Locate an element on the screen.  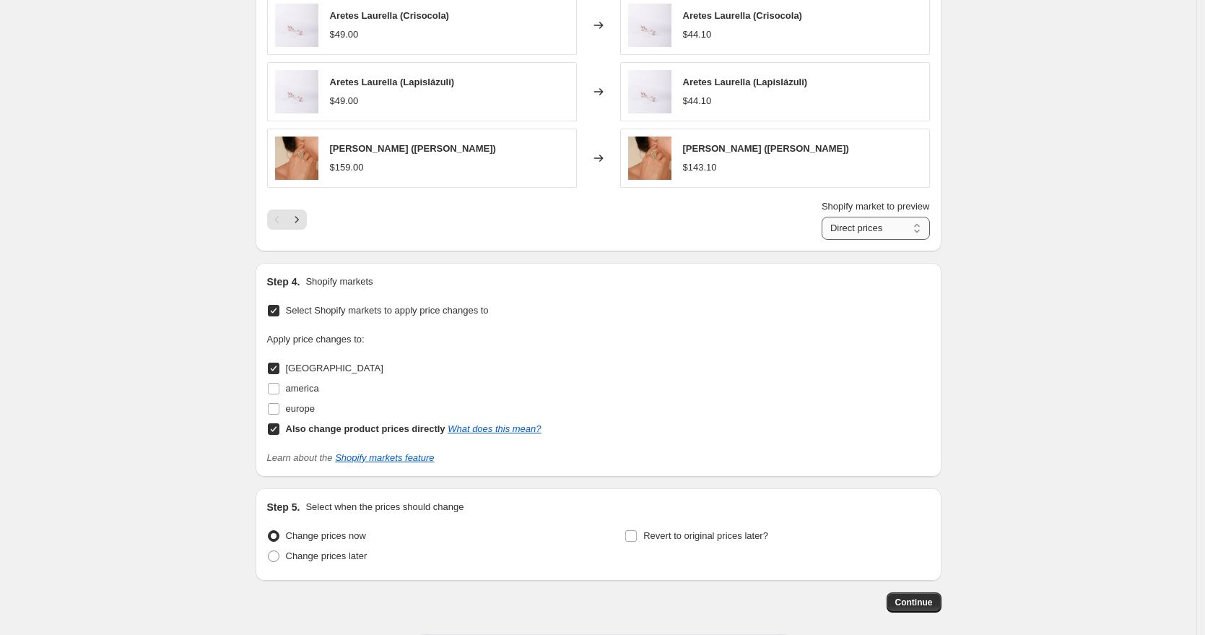
div: $159.00 is located at coordinates (347, 168).